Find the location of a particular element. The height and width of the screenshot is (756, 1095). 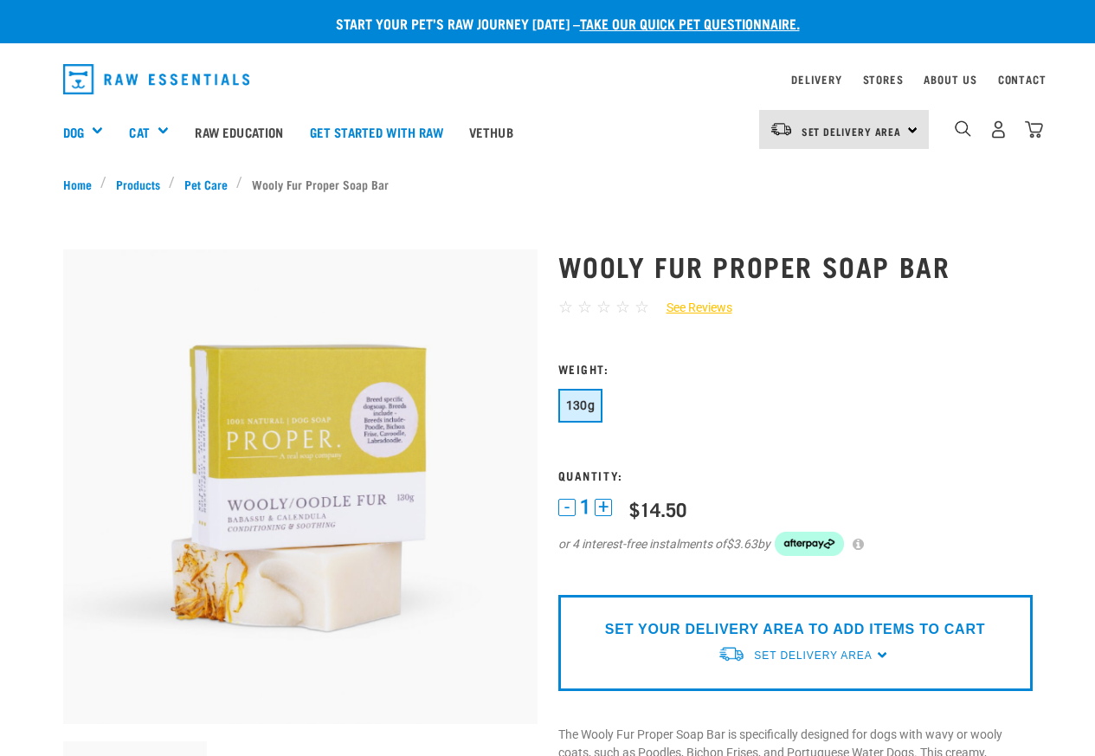

a: Dog is located at coordinates (74, 132).